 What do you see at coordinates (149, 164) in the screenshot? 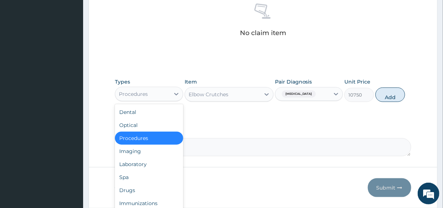
I see `div: Laboratory` at bounding box center [149, 164].